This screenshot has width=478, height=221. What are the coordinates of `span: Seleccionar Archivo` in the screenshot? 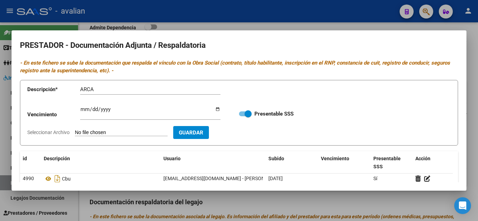 It's located at (48, 133).